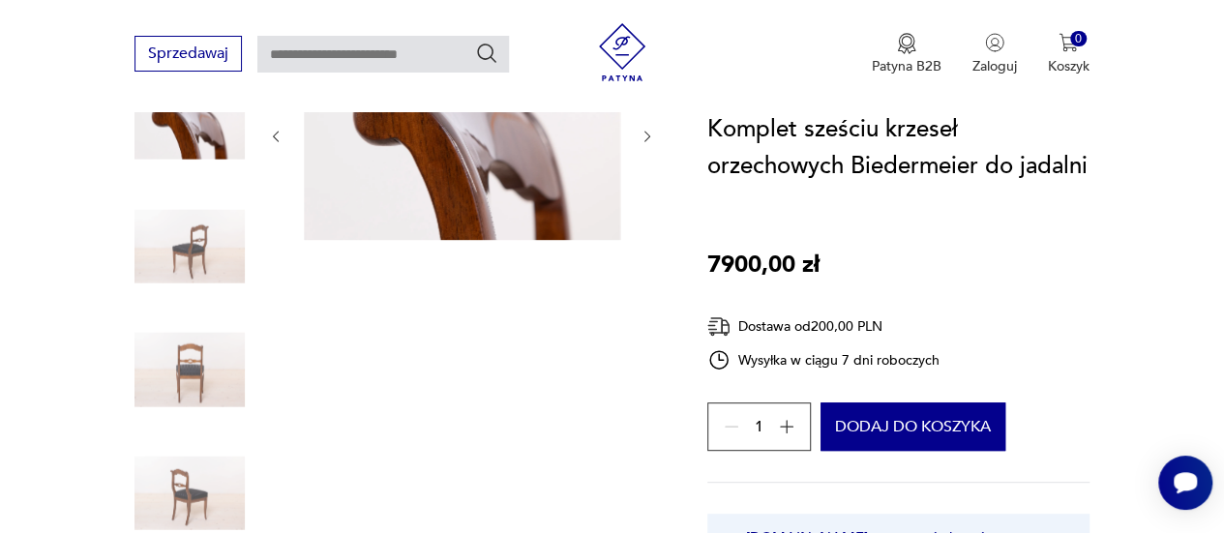 The width and height of the screenshot is (1224, 533). Describe the element at coordinates (906, 44) in the screenshot. I see `img: Ikona medalu` at that location.